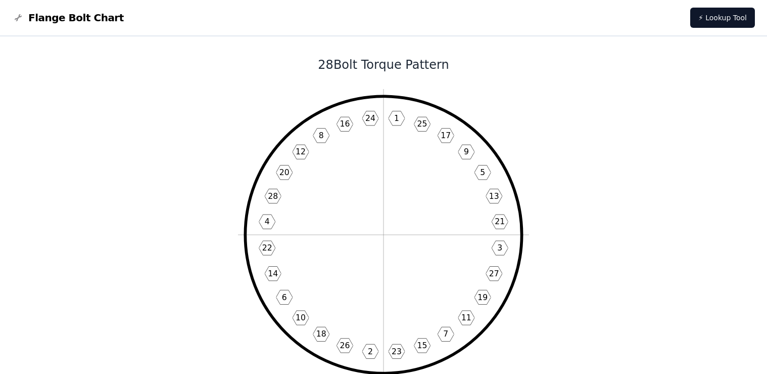  Describe the element at coordinates (18, 18) in the screenshot. I see `img: Flange Bolt Chart Logo` at that location.